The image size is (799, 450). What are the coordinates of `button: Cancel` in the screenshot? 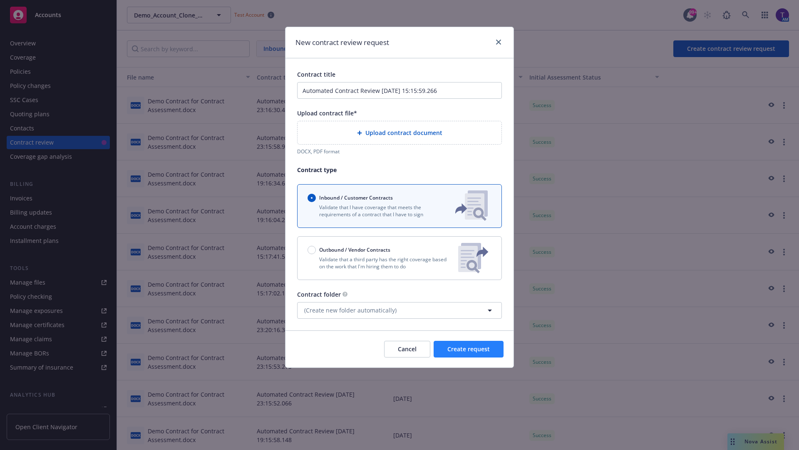 It's located at (407, 349).